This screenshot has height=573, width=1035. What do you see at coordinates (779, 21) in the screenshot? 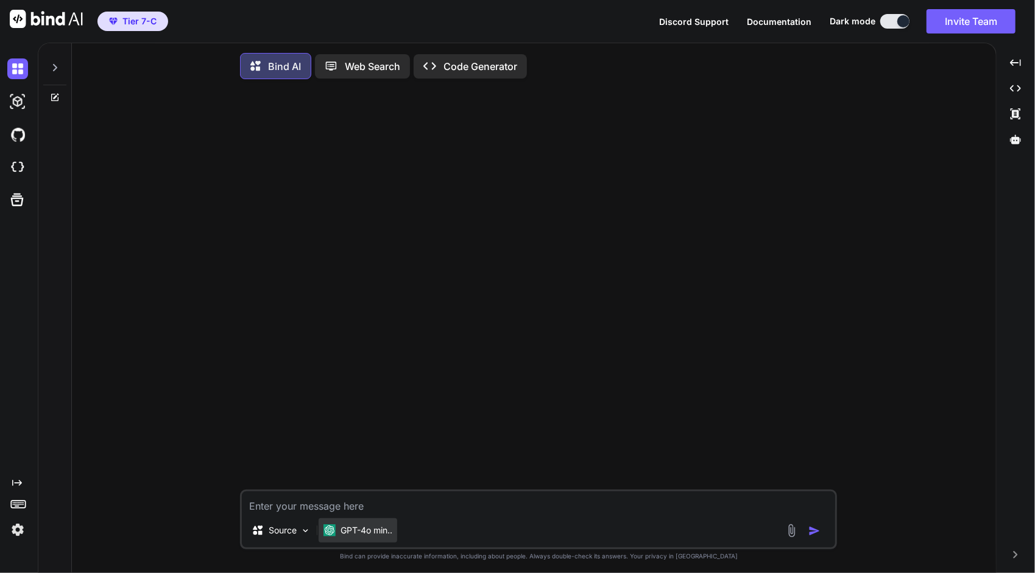
I see `span: Documentation` at bounding box center [779, 21].